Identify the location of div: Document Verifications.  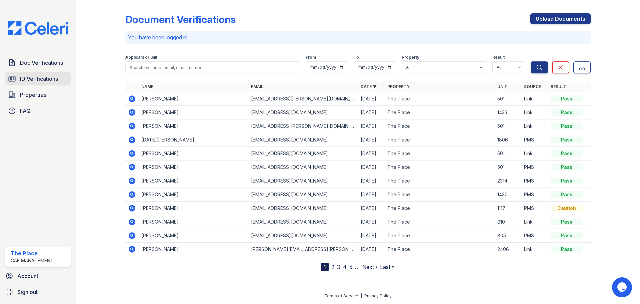
(180, 19).